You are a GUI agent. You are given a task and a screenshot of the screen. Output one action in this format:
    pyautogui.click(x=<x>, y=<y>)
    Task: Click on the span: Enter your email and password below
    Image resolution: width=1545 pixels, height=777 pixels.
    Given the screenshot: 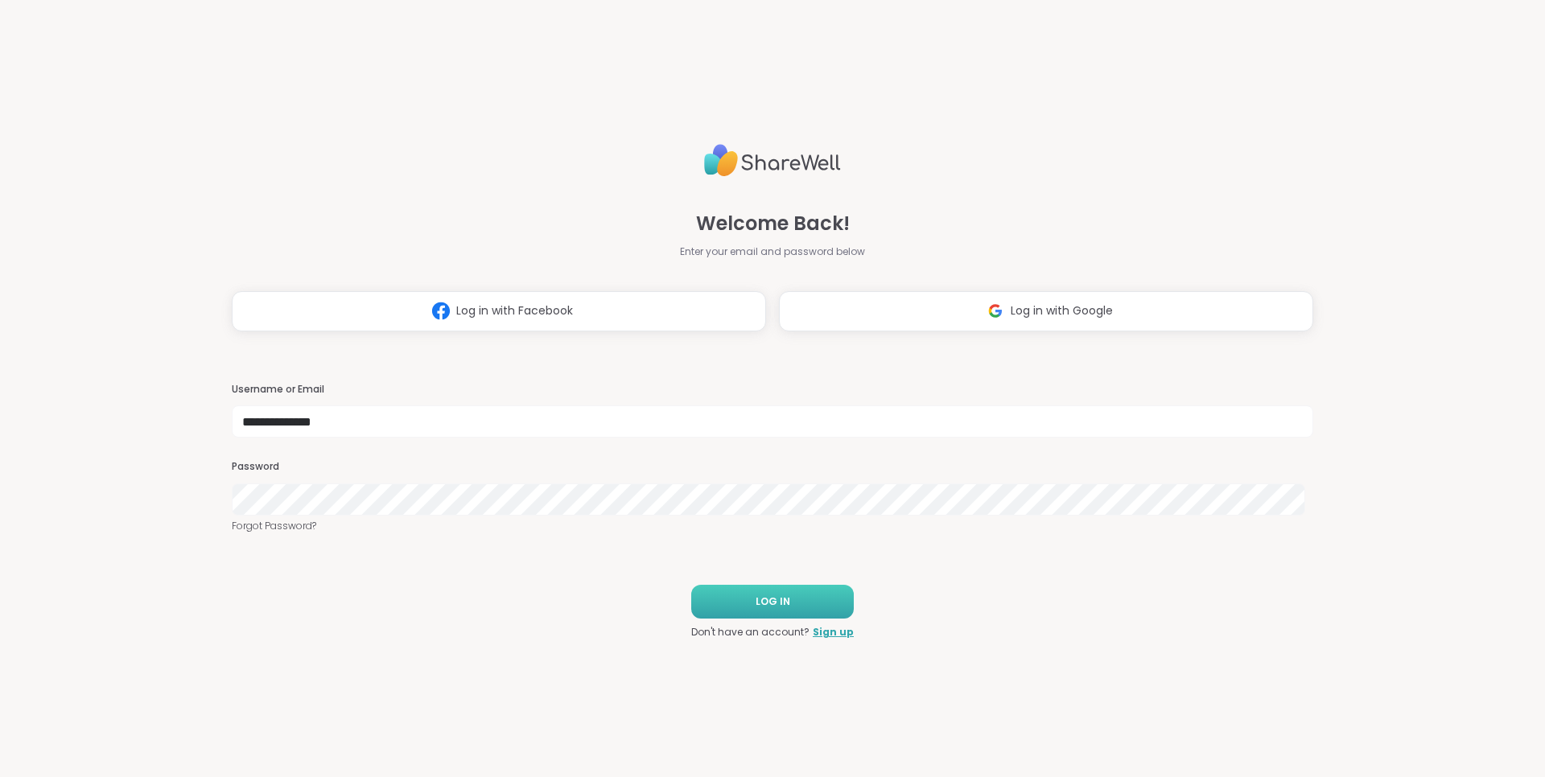 What is the action you would take?
    pyautogui.click(x=773, y=252)
    